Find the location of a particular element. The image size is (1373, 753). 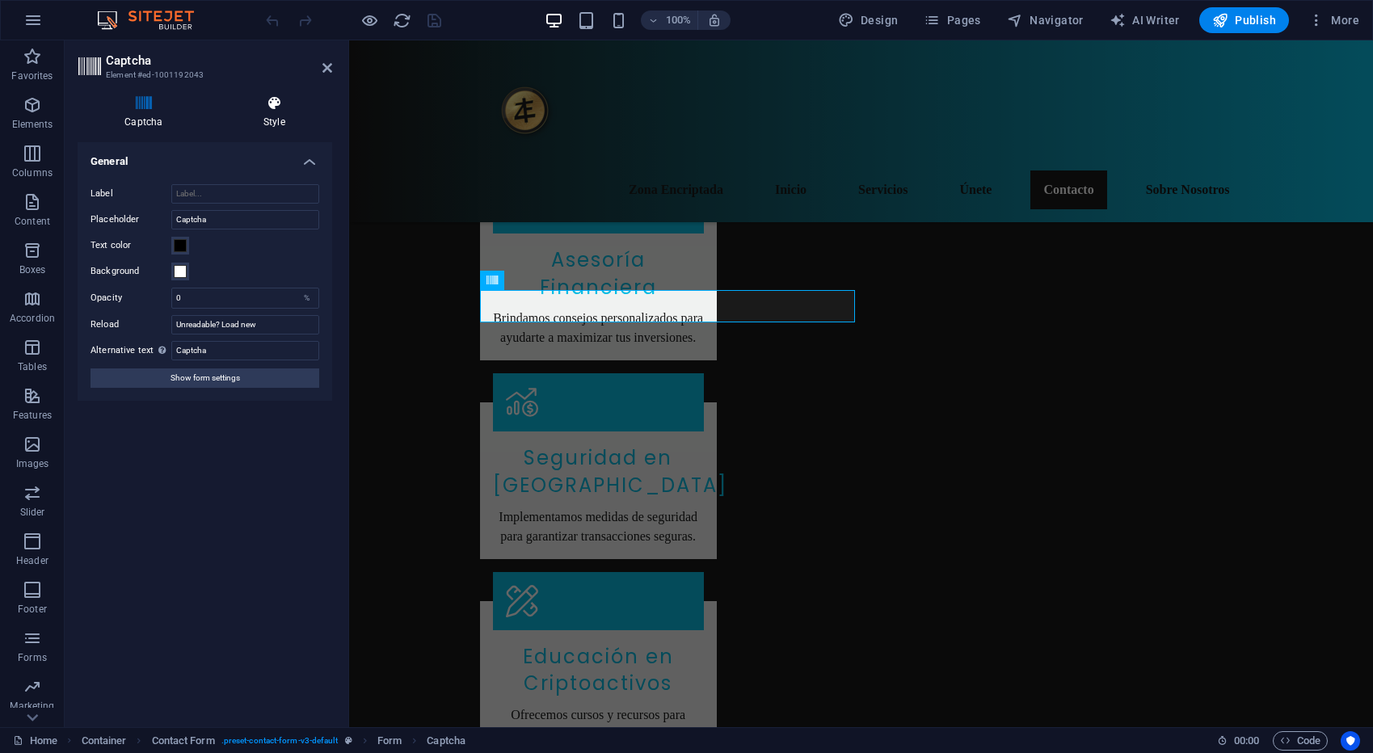

p: Footer is located at coordinates (32, 609).